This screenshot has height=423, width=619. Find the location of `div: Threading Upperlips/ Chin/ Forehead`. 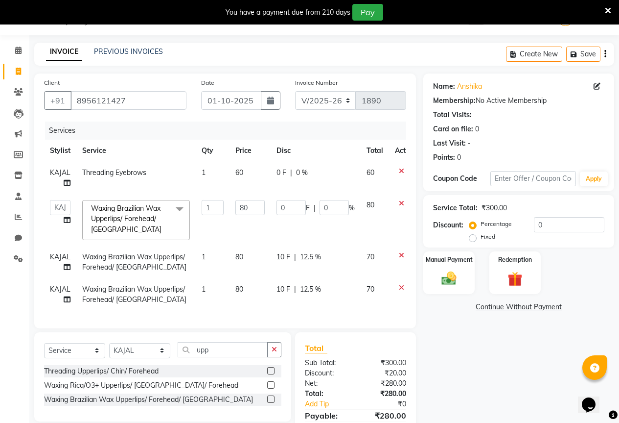

div: Threading Upperlips/ Chin/ Forehead is located at coordinates (101, 371).